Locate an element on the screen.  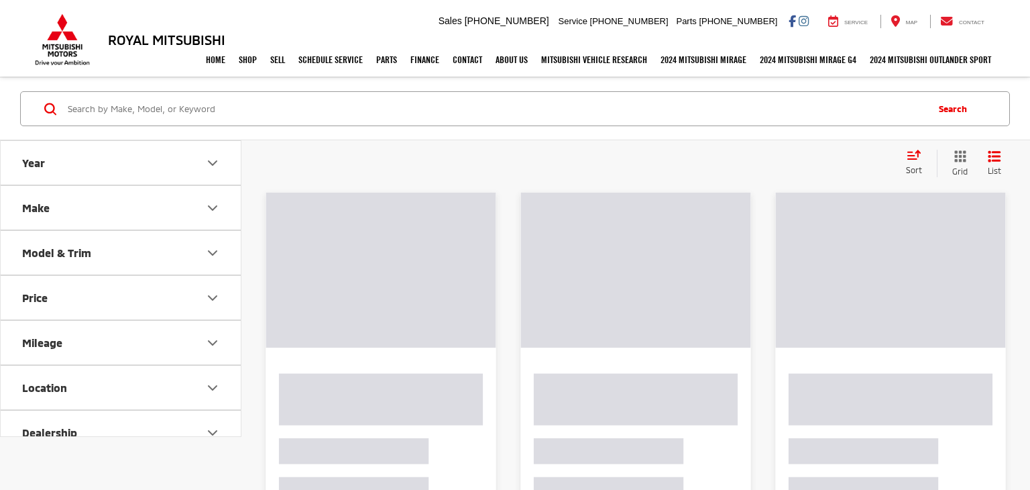
h3: Royal Mitsubishi is located at coordinates (166, 40).